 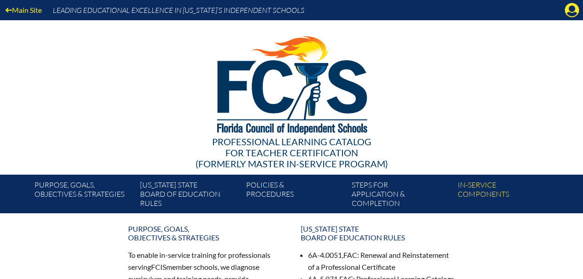 What do you see at coordinates (292, 152) in the screenshot?
I see `span: for Teacher Certification` at bounding box center [292, 152].